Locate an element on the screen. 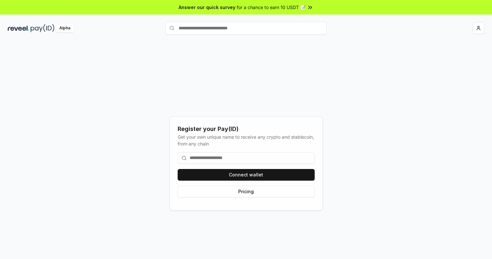 The image size is (492, 259). span: for a chance to earn 10 USDT 📝 is located at coordinates (271, 7).